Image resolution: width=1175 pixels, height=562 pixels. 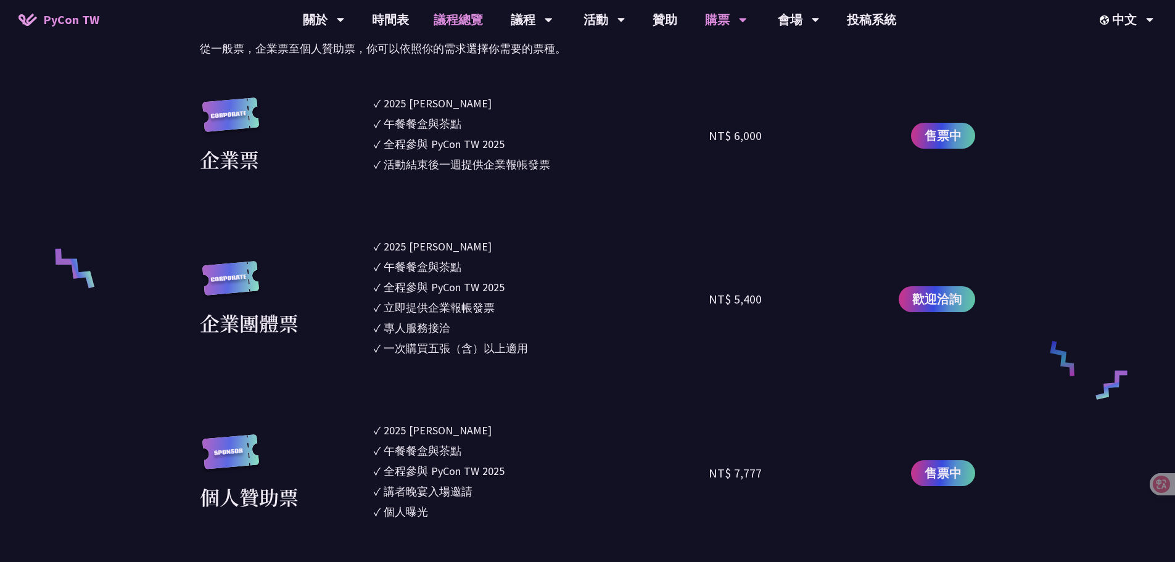 I want to click on div: NT$ 6,000, so click(x=735, y=136).